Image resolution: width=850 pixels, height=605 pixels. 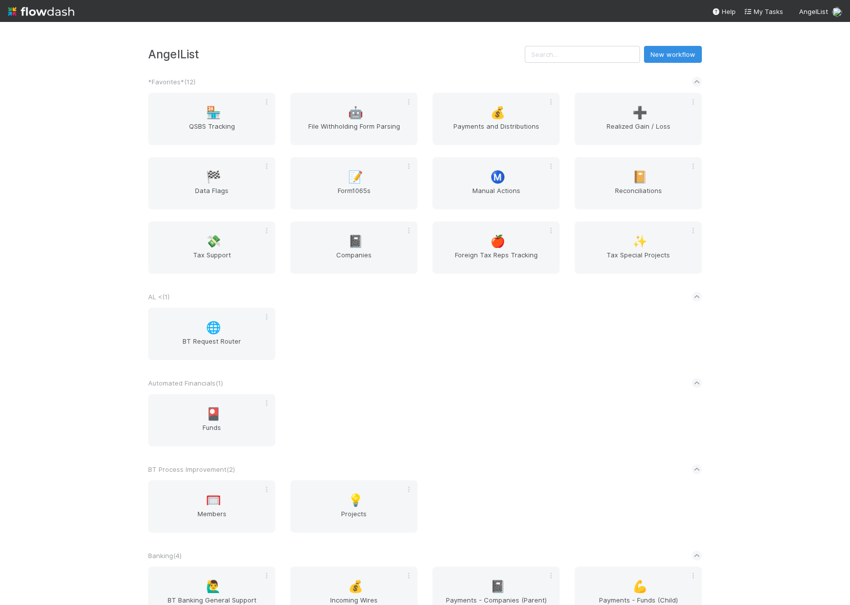 I want to click on input: Search..., so click(x=582, y=54).